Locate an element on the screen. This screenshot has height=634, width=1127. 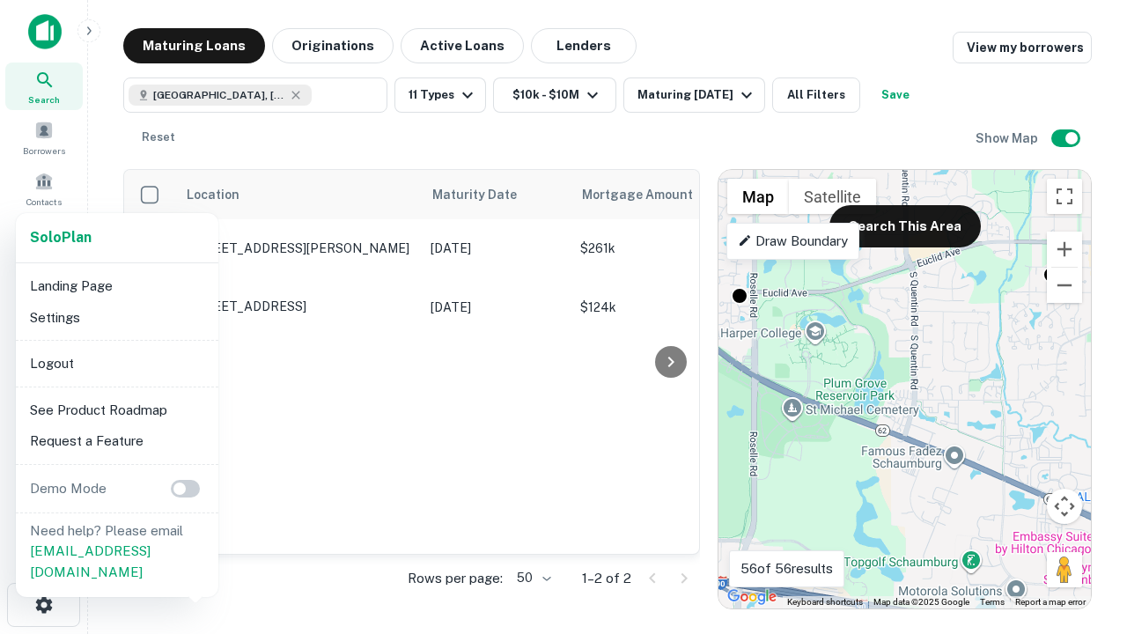
li: Logout is located at coordinates (117, 364).